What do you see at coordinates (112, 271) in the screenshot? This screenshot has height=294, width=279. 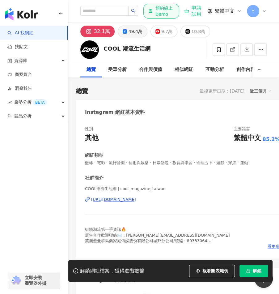 I see `div: 解鎖網紅檔案，獲得進階數據` at bounding box center [112, 271].